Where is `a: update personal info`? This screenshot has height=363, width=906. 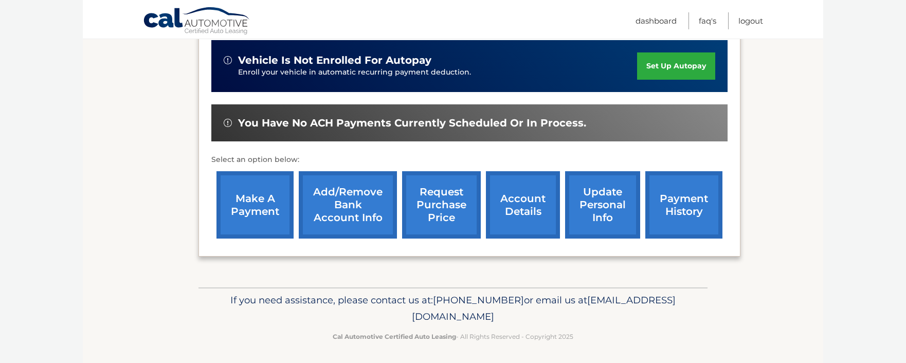
a: update personal info is located at coordinates (603, 205).